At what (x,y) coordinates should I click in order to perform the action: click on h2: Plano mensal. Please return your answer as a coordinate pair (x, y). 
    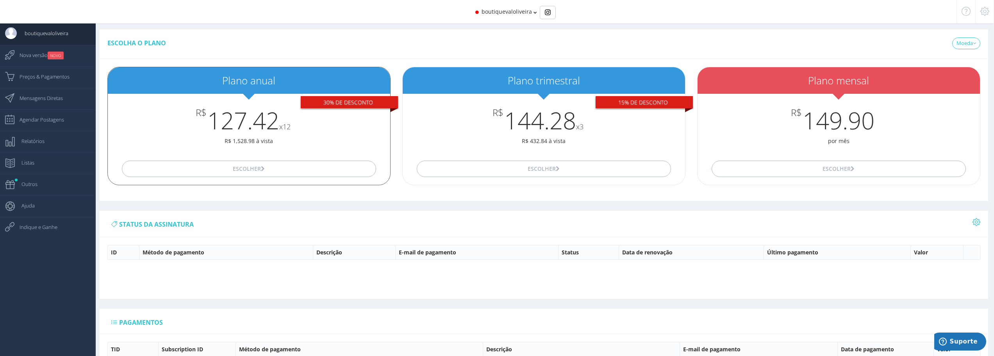
    Looking at the image, I should click on (839, 80).